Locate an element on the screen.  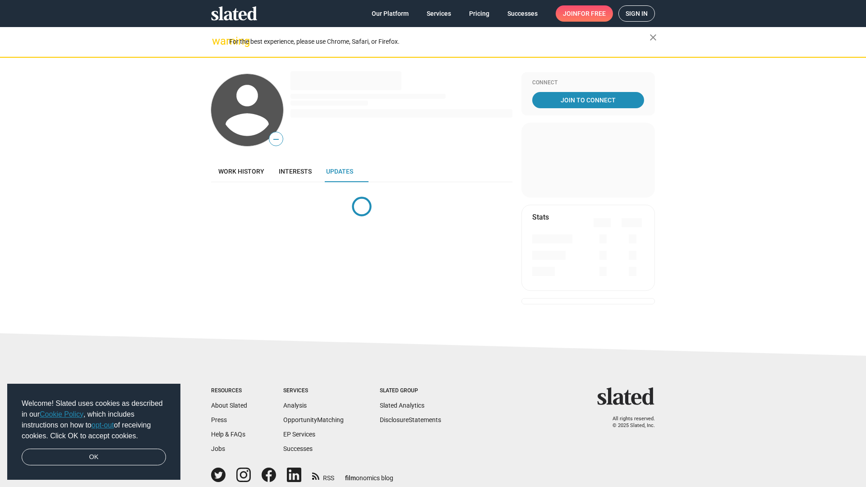
span: Services is located at coordinates (439, 14).